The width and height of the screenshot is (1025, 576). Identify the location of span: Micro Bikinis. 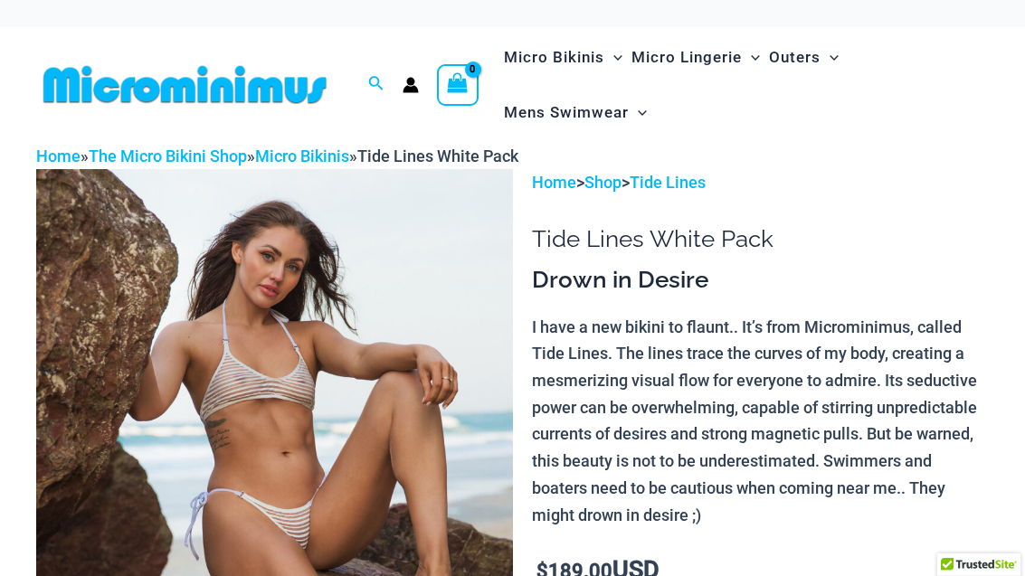
(554, 57).